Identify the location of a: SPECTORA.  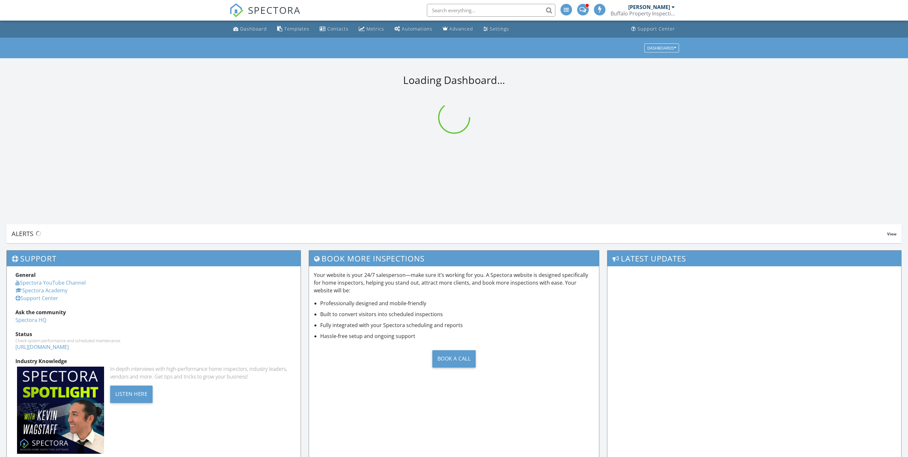
(265, 15).